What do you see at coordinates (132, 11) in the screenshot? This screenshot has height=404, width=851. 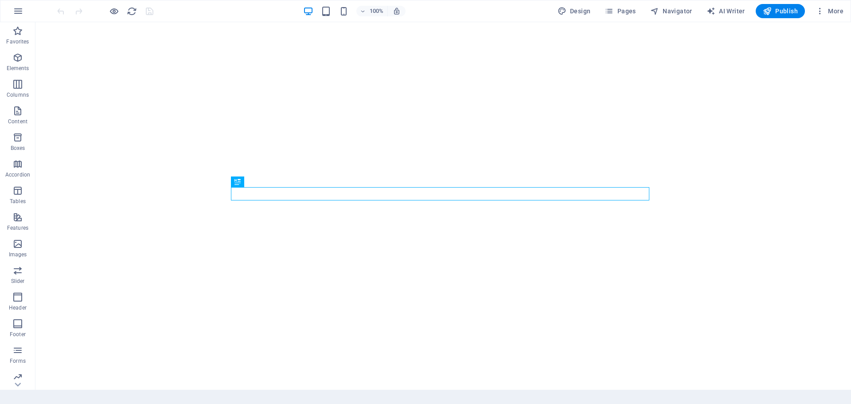 I see `button: reload` at bounding box center [132, 11].